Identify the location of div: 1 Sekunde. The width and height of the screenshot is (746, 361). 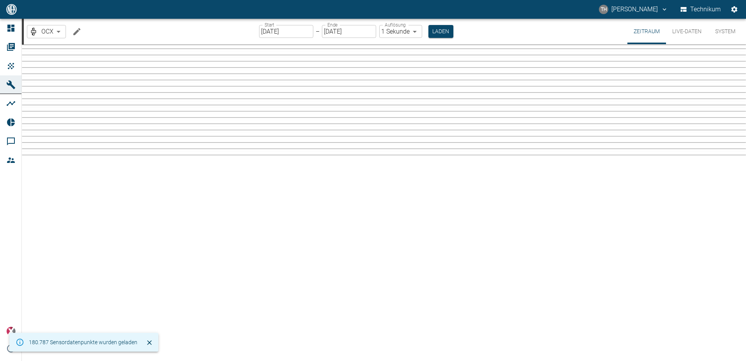
(401, 31).